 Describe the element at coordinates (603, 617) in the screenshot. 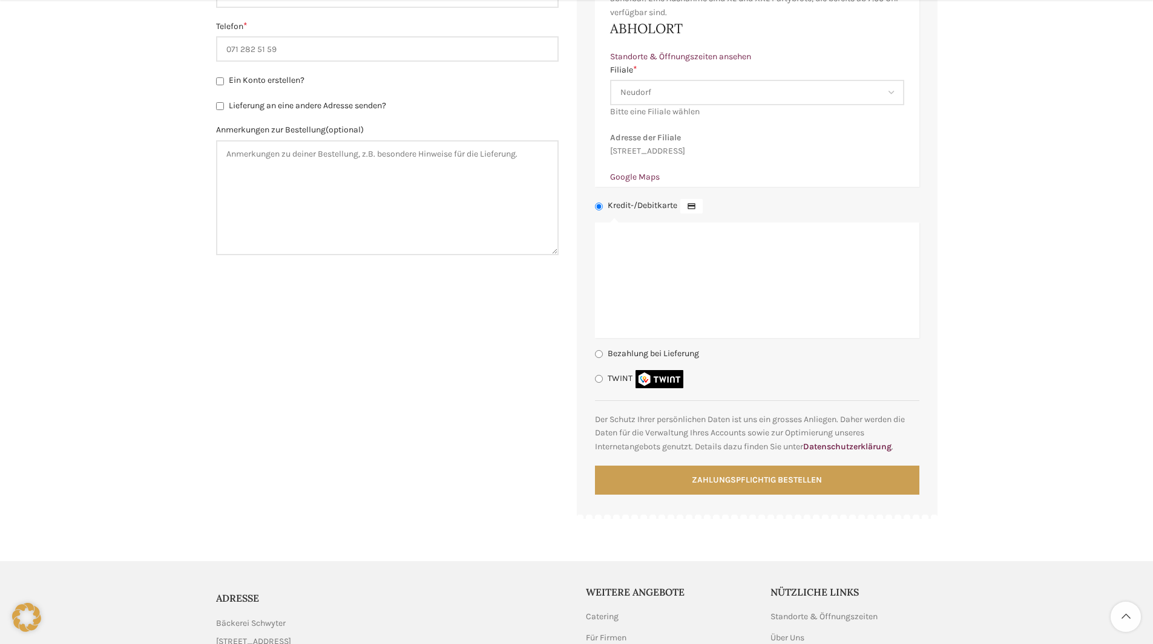

I see `a: Catering` at that location.